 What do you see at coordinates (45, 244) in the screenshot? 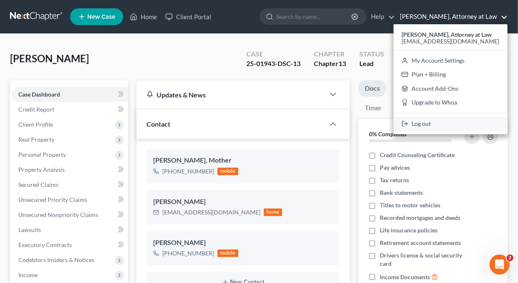
I see `span: Executory Contracts` at bounding box center [45, 244].